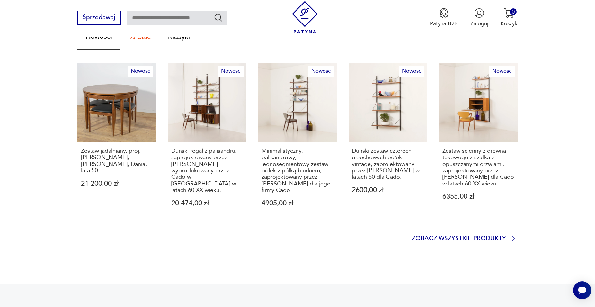 The height and width of the screenshot is (307, 595). I want to click on span: % Sale, so click(140, 37).